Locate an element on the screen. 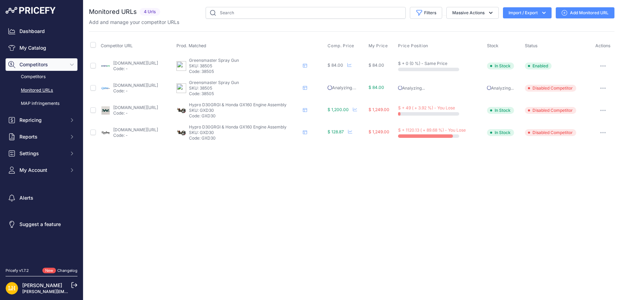  button: Massive Actions is located at coordinates (473, 13).